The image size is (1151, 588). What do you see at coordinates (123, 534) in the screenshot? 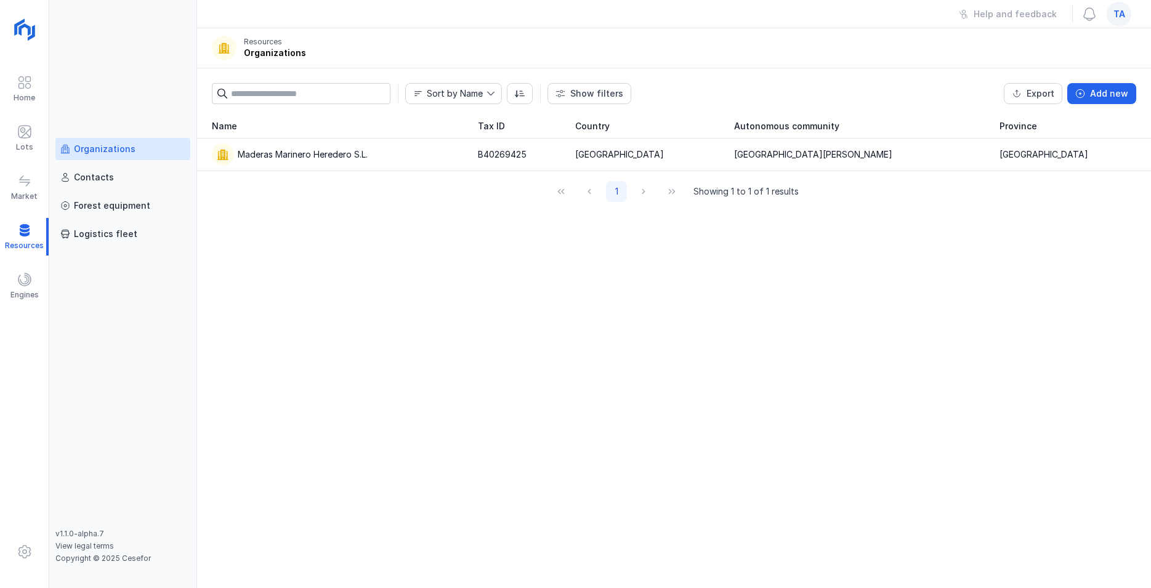
I see `div: v1.1.0-alpha.7` at bounding box center [123, 534].